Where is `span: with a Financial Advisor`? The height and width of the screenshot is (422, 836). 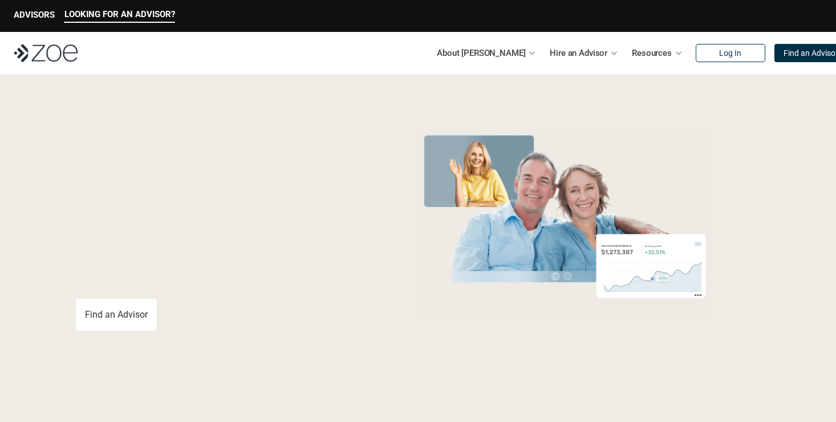
span: with a Financial Advisor is located at coordinates (191, 205).